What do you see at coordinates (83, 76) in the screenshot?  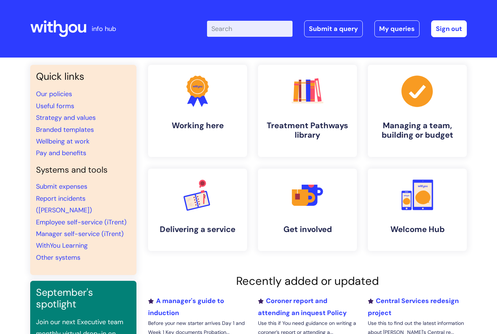 I see `h3: Quick links` at bounding box center [83, 76].